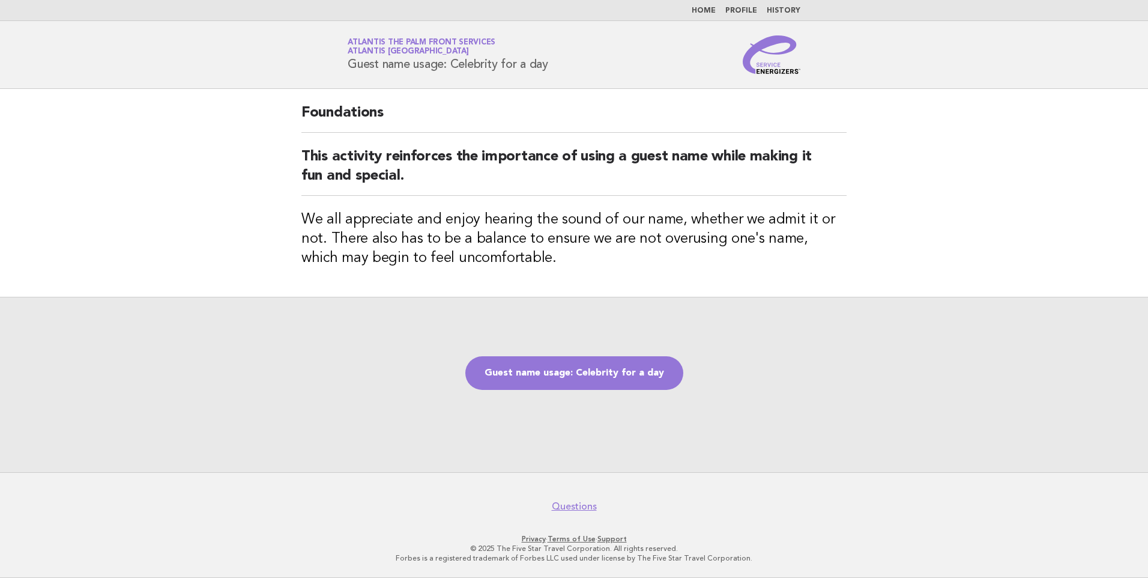 This screenshot has width=1148, height=578. Describe the element at coordinates (534, 539) in the screenshot. I see `a: Privacy` at that location.